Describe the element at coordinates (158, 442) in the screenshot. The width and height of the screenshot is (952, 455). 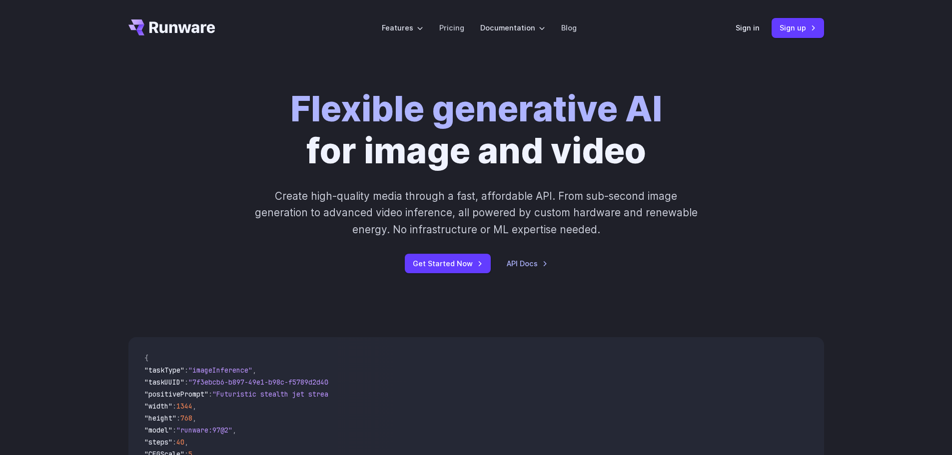
I see `span: "steps"` at that location.